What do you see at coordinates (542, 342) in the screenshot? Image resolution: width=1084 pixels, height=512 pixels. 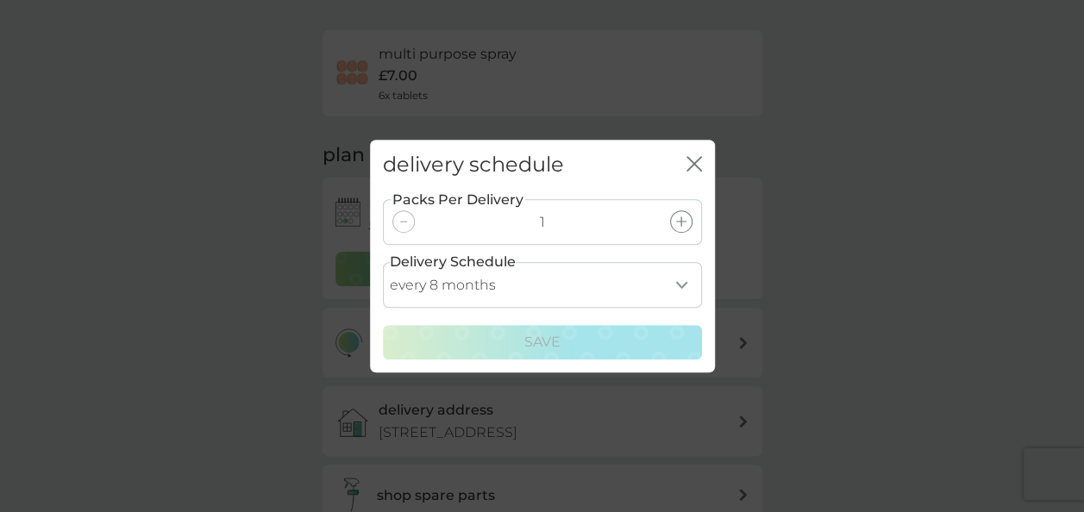 I see `button: Save` at bounding box center [542, 342].